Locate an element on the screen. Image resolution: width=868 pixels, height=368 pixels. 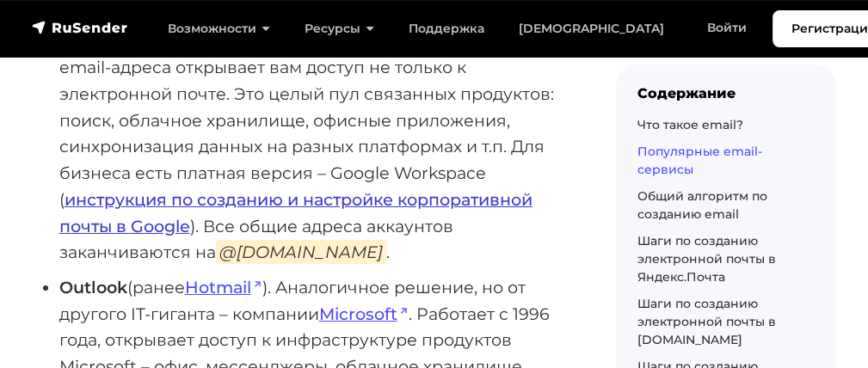
a: Hotmail is located at coordinates (224, 287).